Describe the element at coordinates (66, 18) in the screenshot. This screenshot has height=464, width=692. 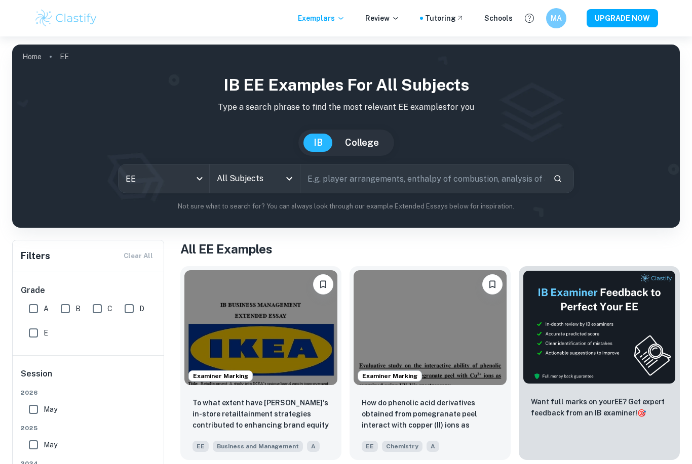
I see `img: Clastify logo` at that location.